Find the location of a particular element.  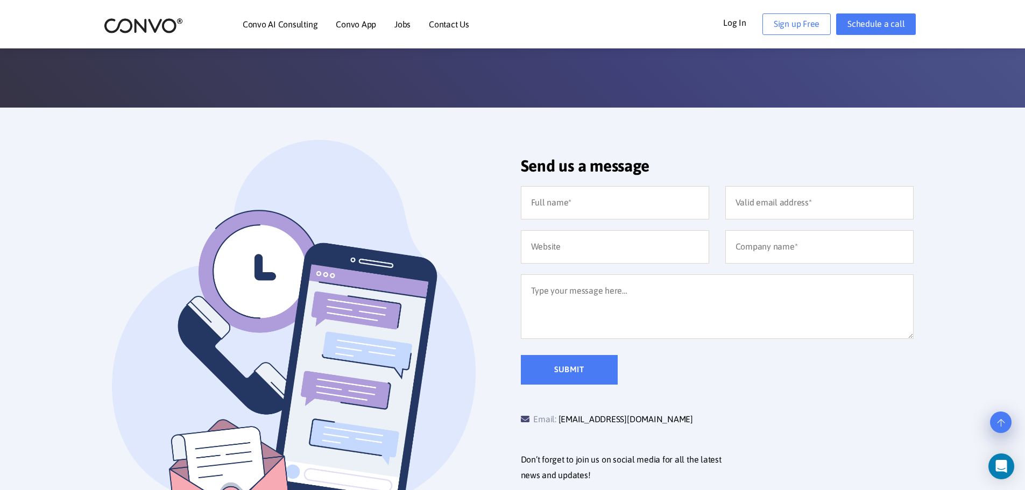

a: Schedule a call is located at coordinates (876, 24).